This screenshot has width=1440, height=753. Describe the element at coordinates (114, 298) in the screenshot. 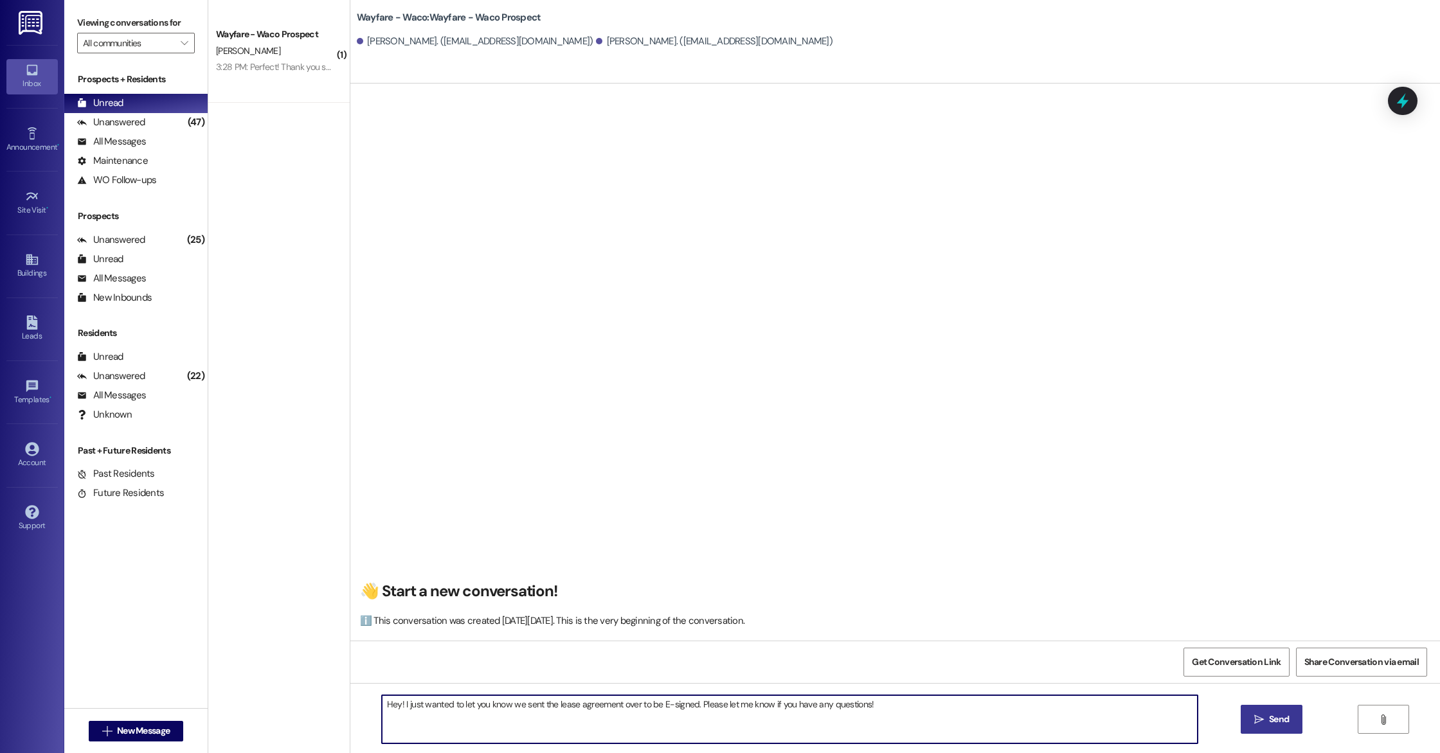

I see `div: New Inbounds` at that location.